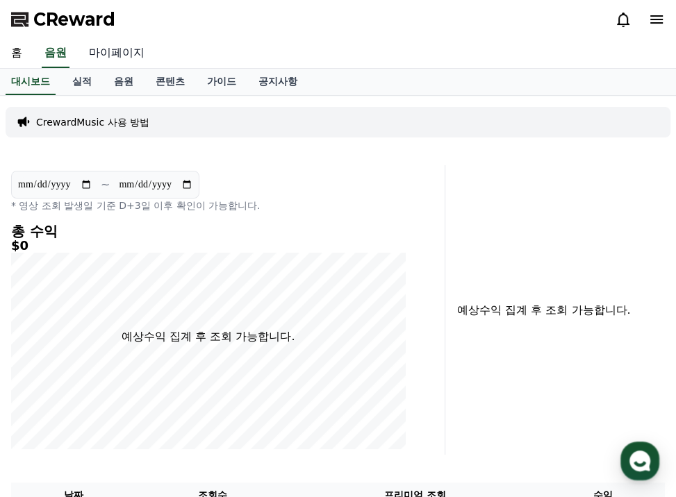 Image resolution: width=676 pixels, height=497 pixels. What do you see at coordinates (223, 408) in the screenshot?
I see `span: 설정` at bounding box center [223, 408].